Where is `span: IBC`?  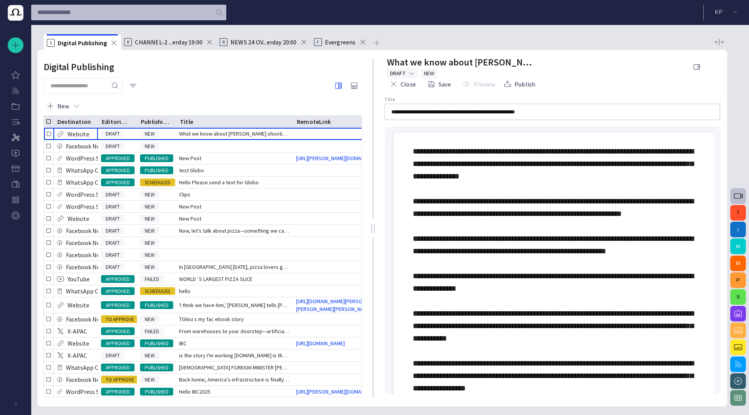
span: IBC is located at coordinates (183, 344).